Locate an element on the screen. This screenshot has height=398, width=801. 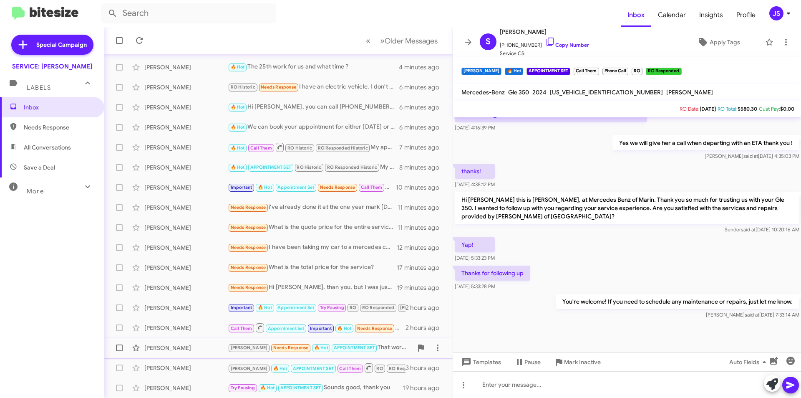
div: Sounds good, thank you is located at coordinates (315, 387).